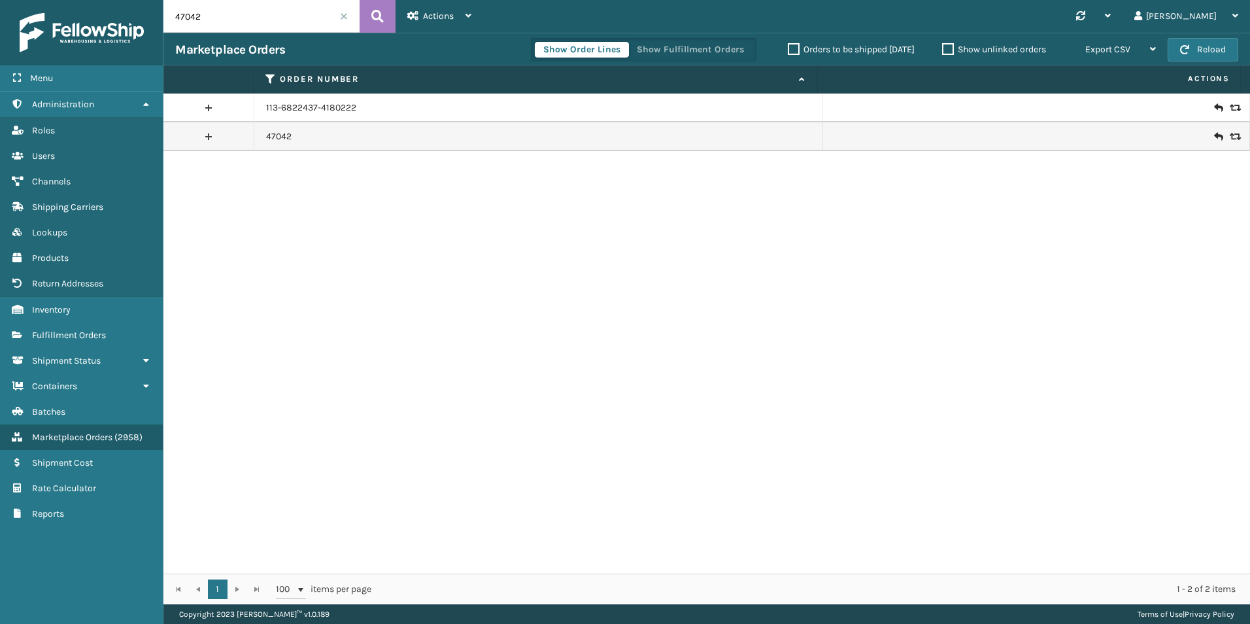  What do you see at coordinates (311, 108) in the screenshot?
I see `a: 113-6822437-4180222` at bounding box center [311, 108].